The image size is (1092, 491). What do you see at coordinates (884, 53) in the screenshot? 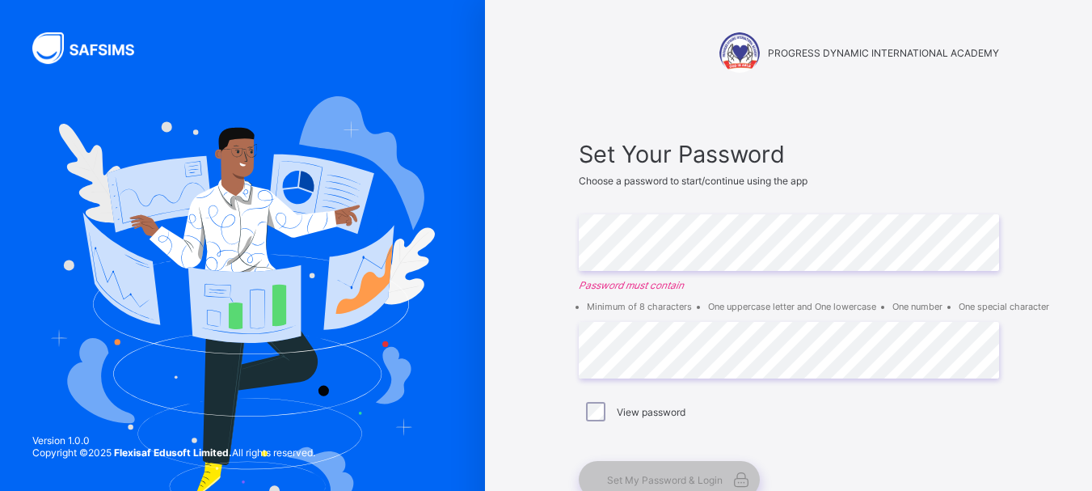
I see `span: PROGRESS DYNAMIC INTERNATIONAL ACADEMY` at bounding box center [884, 53].